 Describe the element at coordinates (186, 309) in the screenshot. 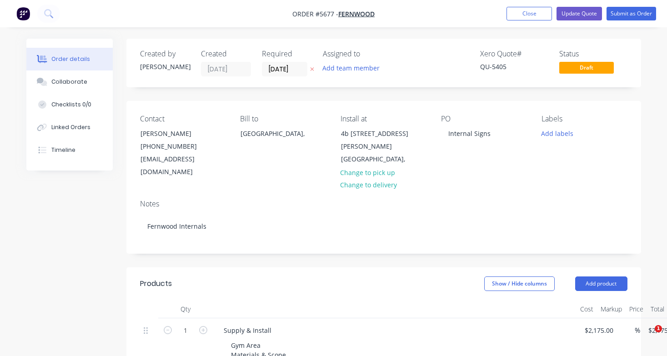

I see `div: Qty` at that location.